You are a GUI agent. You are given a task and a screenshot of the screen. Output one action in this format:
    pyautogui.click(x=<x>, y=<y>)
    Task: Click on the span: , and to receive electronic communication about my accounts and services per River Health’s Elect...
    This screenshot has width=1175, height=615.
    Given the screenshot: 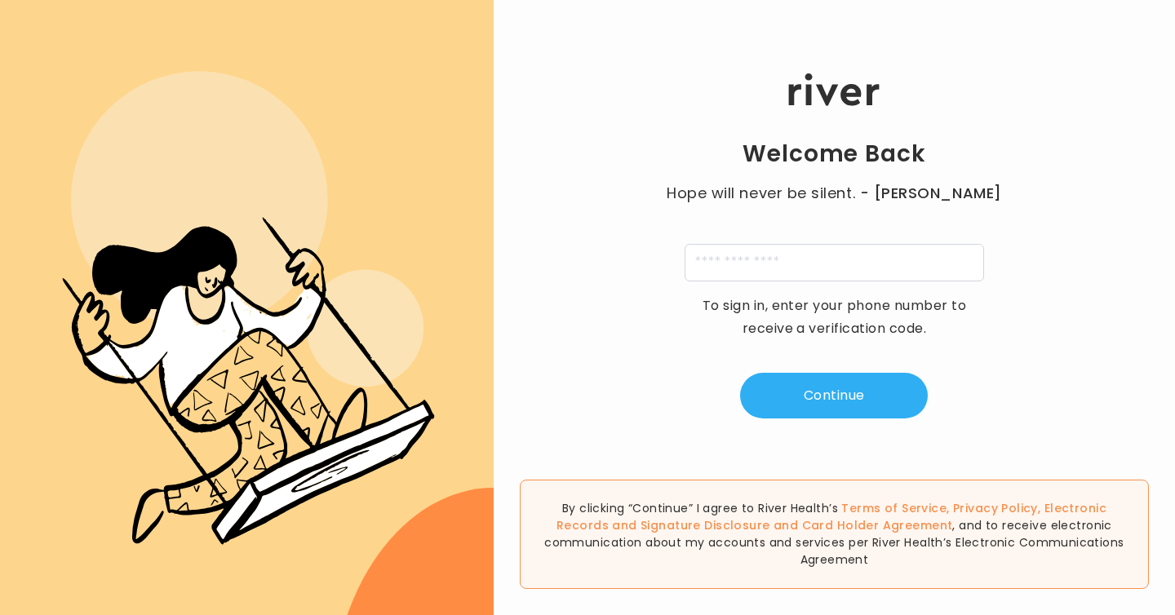 What is the action you would take?
    pyautogui.click(x=834, y=543)
    